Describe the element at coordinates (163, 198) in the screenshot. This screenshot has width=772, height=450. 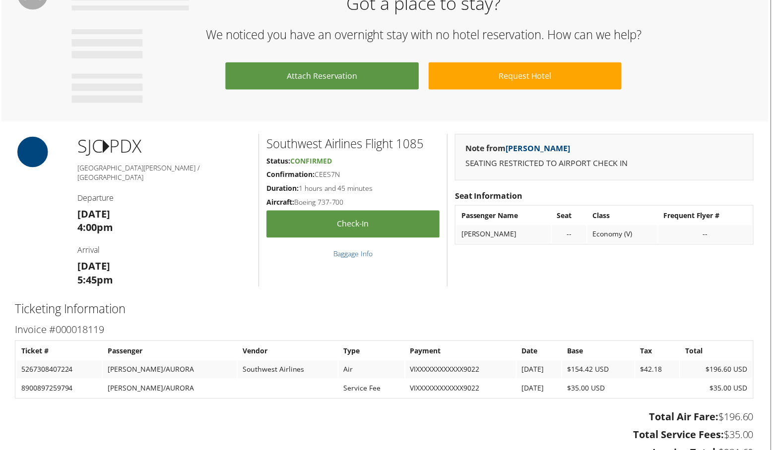
I see `h4: Departure` at that location.